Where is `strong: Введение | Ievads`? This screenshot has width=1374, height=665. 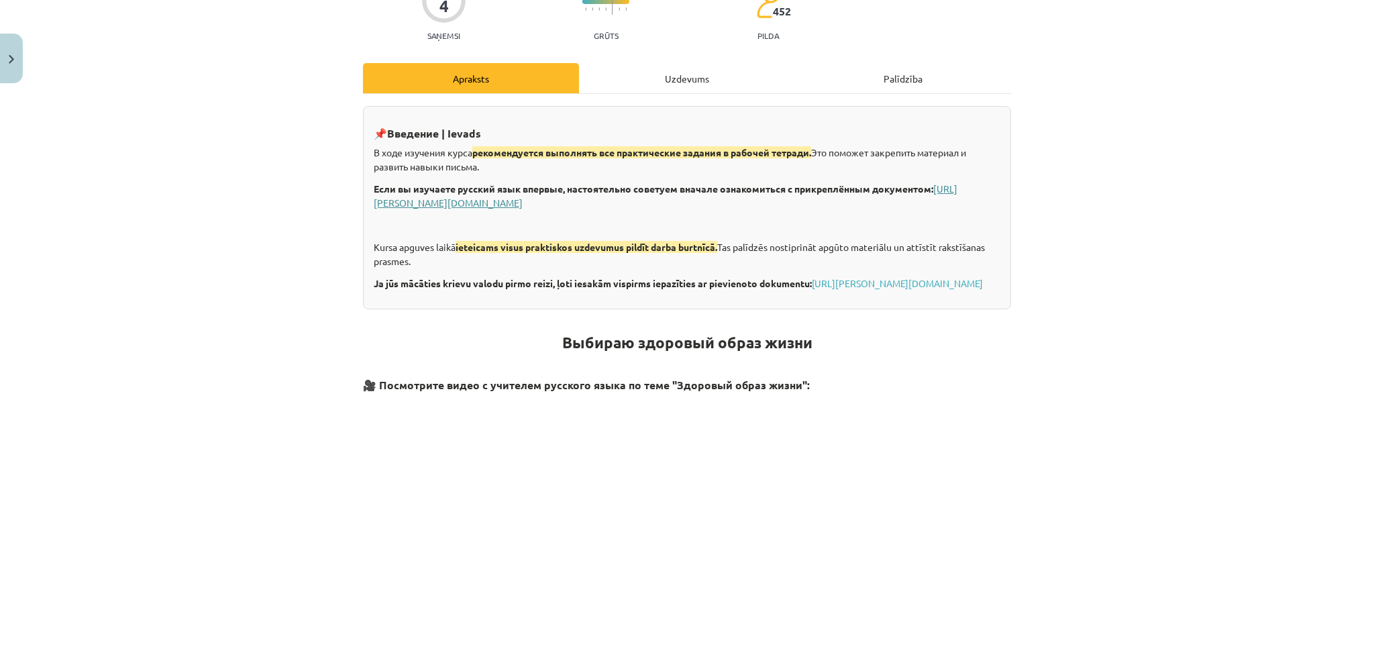
strong: Введение | Ievads is located at coordinates (434, 133).